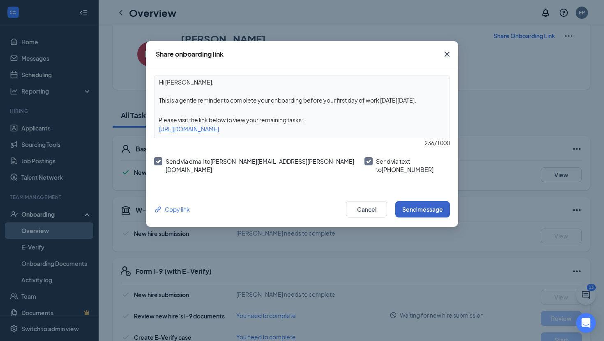 Image resolution: width=604 pixels, height=341 pixels. What do you see at coordinates (189, 54) in the screenshot?
I see `div: Share onboarding link` at bounding box center [189, 54].